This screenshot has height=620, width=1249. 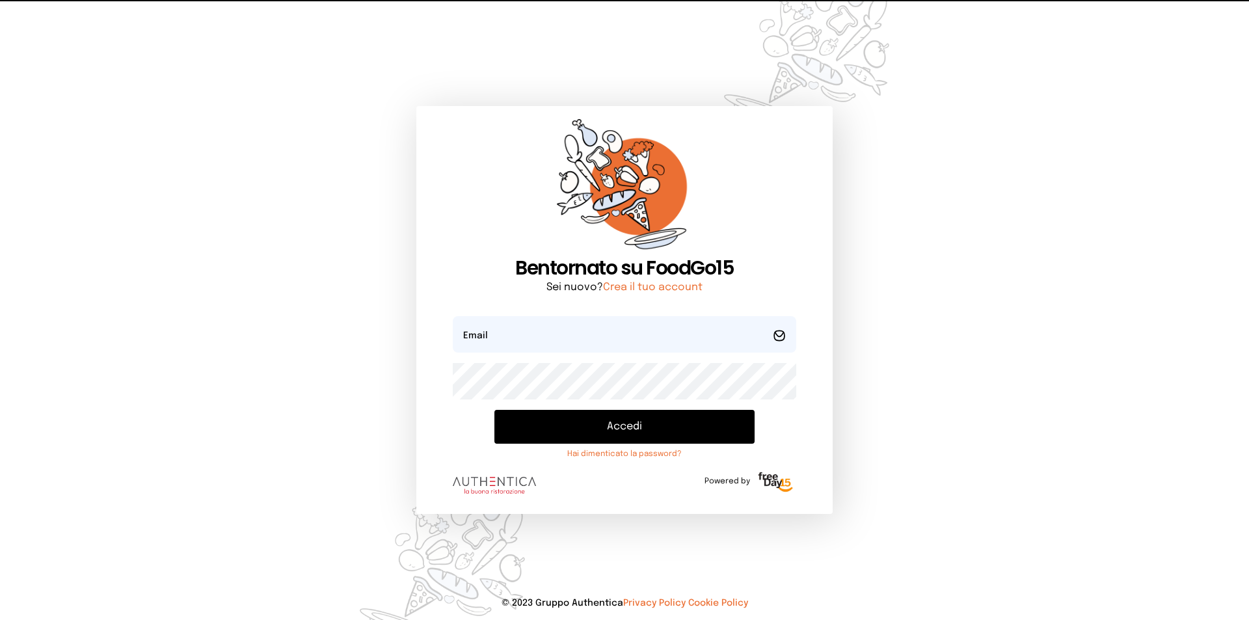 What do you see at coordinates (727, 481) in the screenshot?
I see `span: Powered by` at bounding box center [727, 481].